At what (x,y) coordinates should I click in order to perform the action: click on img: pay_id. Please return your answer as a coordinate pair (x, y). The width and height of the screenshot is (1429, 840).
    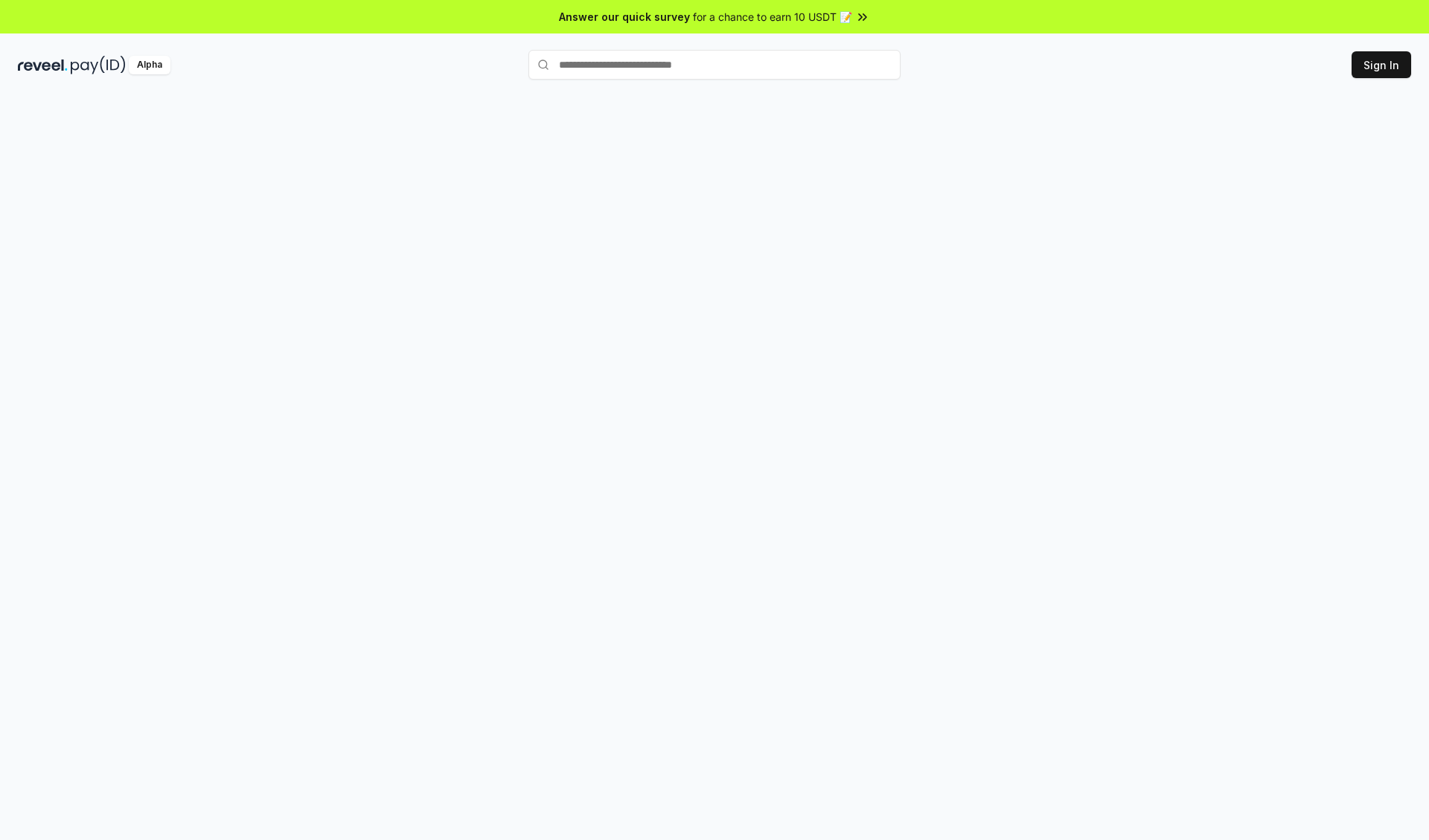
    Looking at the image, I should click on (98, 65).